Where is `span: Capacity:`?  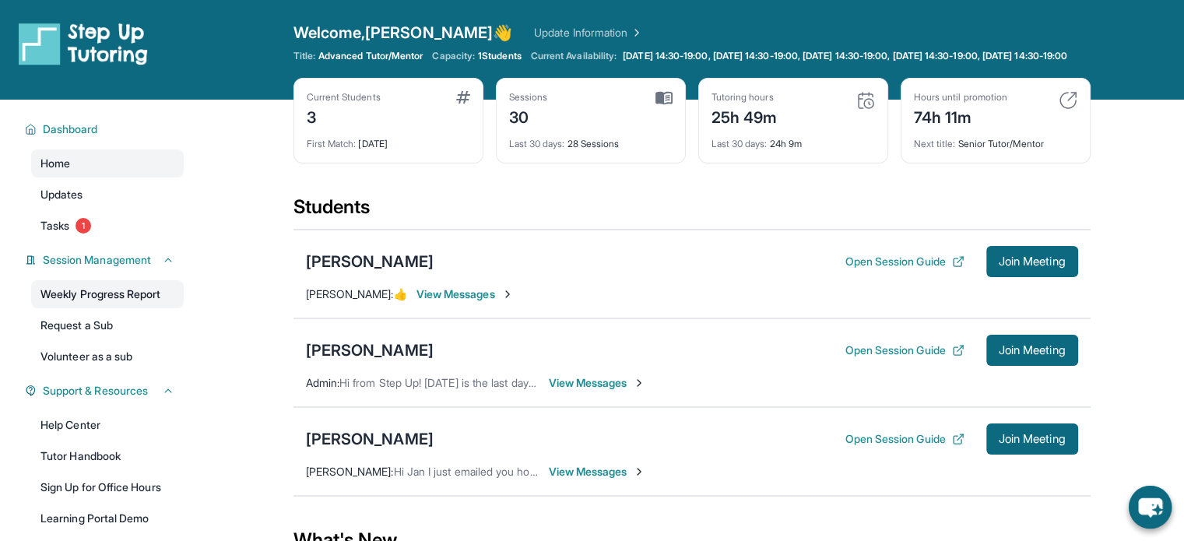
span: Capacity: is located at coordinates (453, 56).